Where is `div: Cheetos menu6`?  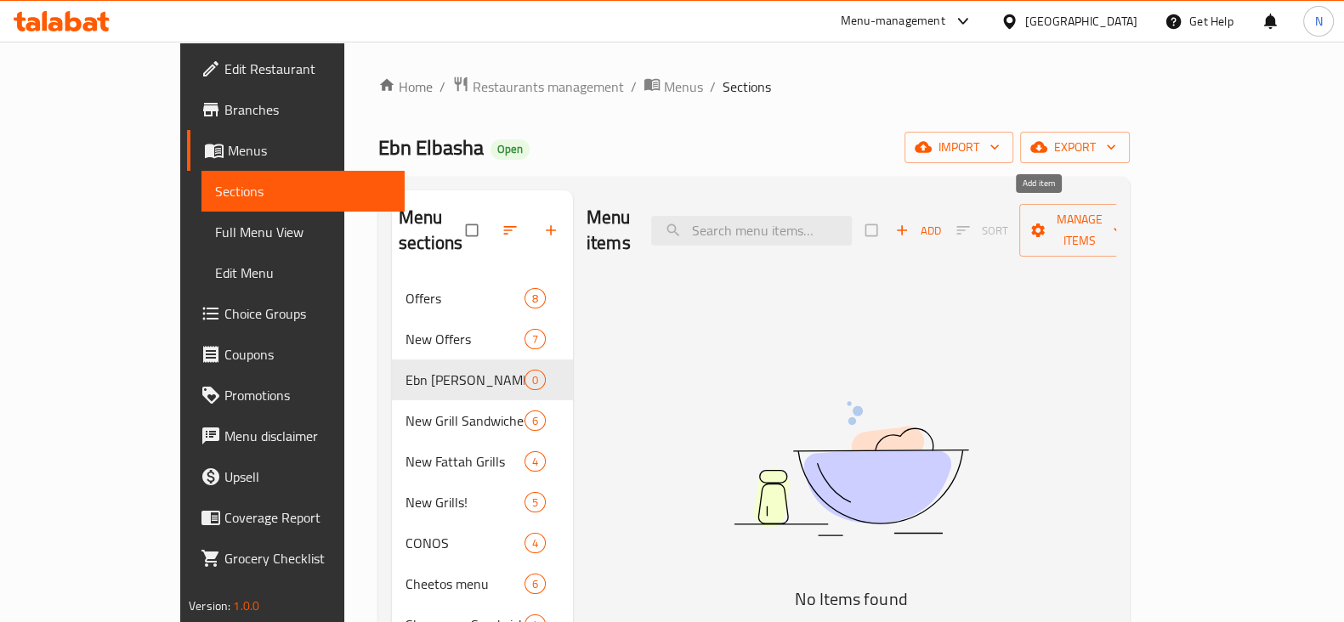 div: Cheetos menu6 is located at coordinates (482, 584).